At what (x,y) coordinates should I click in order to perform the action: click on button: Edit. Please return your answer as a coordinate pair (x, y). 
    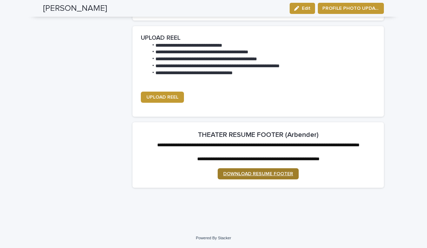
    Looking at the image, I should click on (302, 8).